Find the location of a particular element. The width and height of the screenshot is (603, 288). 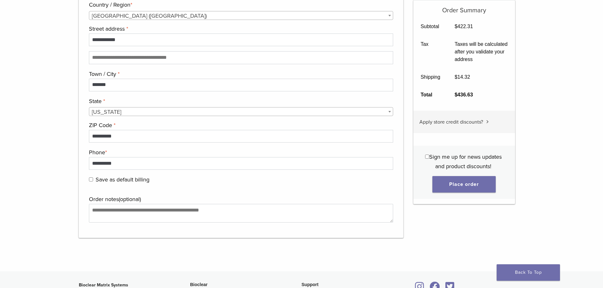

span: Apply store credit discounts? is located at coordinates (451, 122).